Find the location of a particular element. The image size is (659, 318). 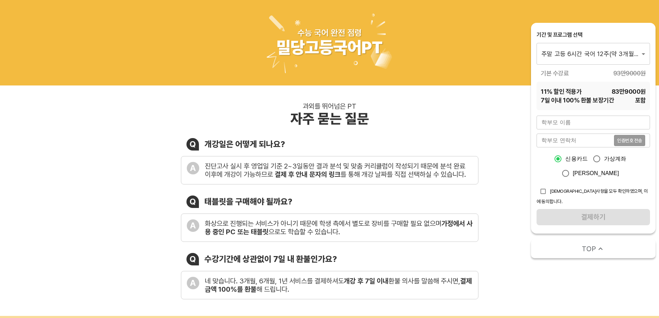

input: 학부모 이름을 입력해주세요 is located at coordinates (594, 123).